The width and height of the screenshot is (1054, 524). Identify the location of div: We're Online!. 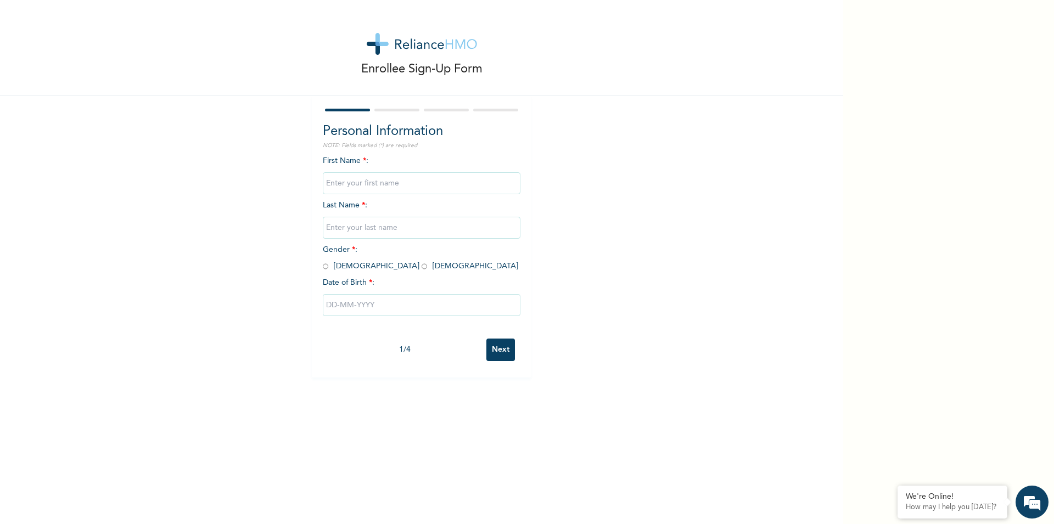
(953, 497).